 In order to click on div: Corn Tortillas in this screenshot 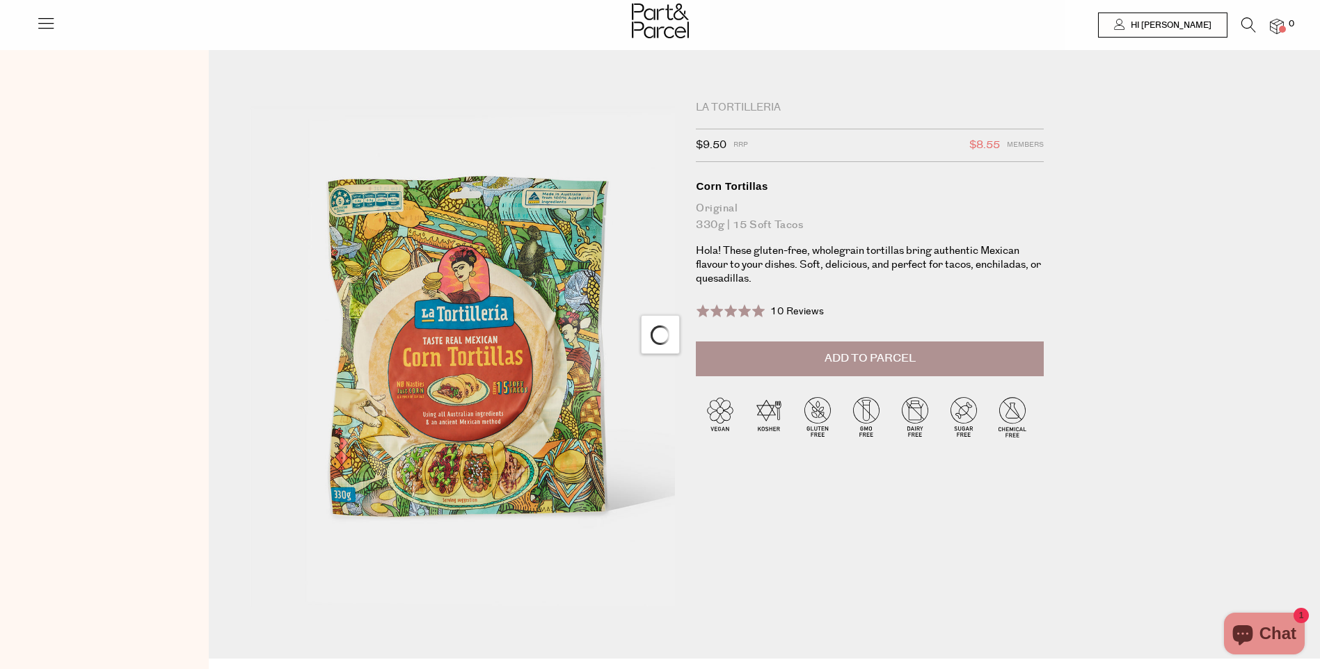, I will do `click(870, 186)`.